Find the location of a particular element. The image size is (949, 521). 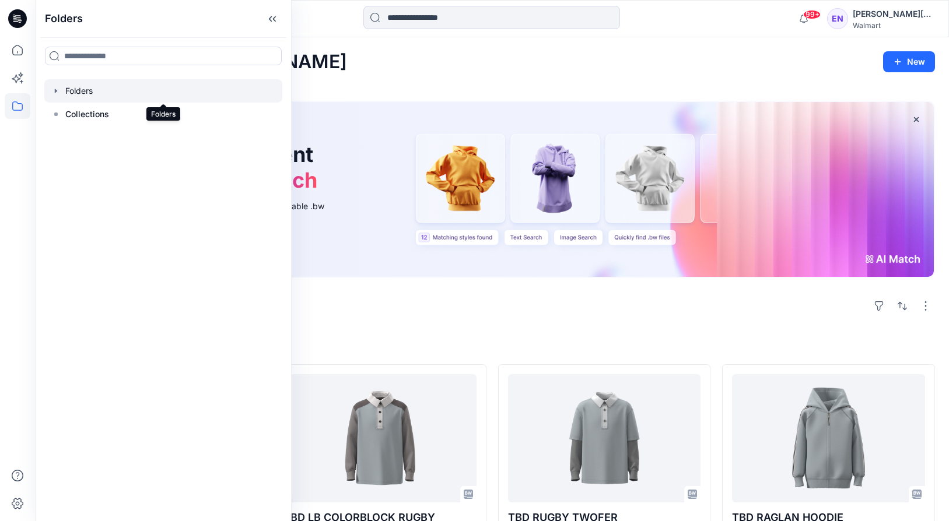

p: Collections is located at coordinates (87, 114).